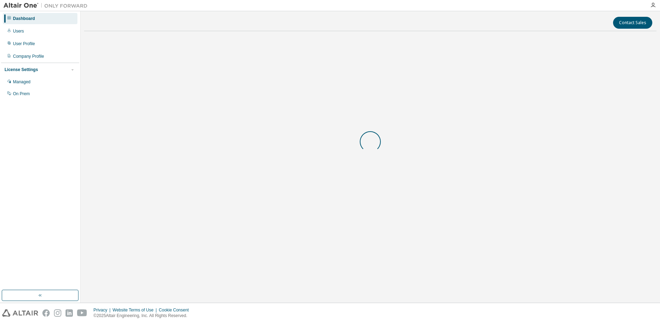 This screenshot has height=323, width=660. I want to click on div: Users, so click(18, 31).